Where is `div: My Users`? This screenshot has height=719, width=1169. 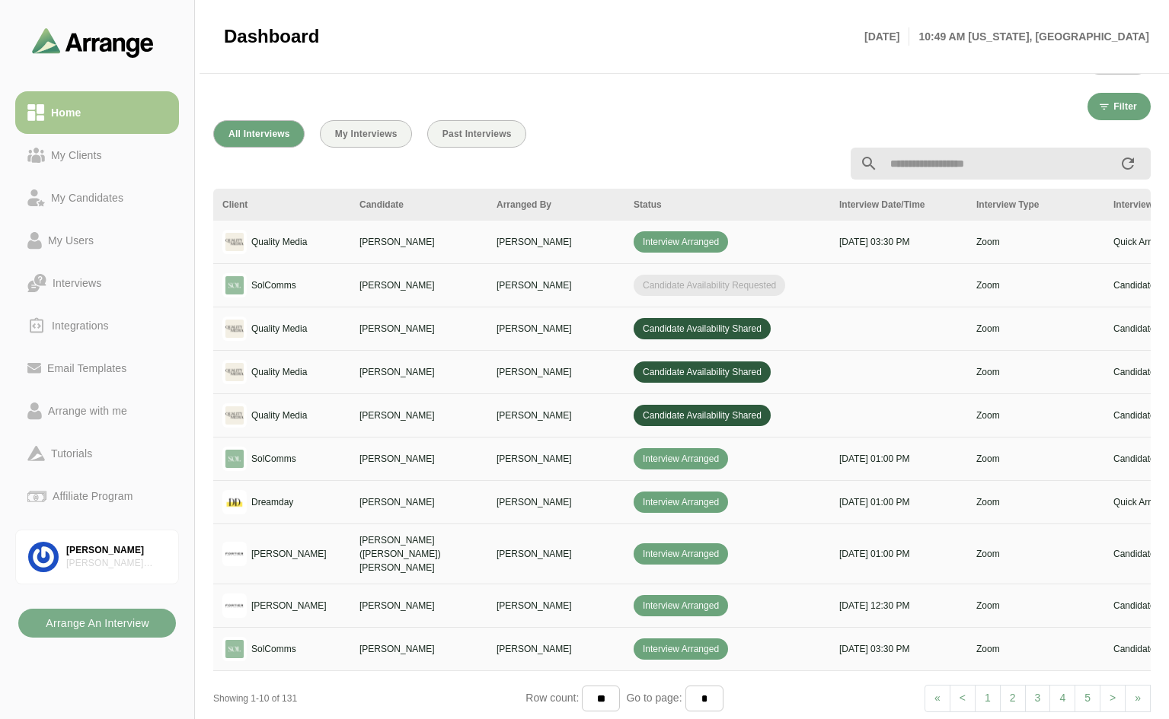
div: My Users is located at coordinates (71, 241).